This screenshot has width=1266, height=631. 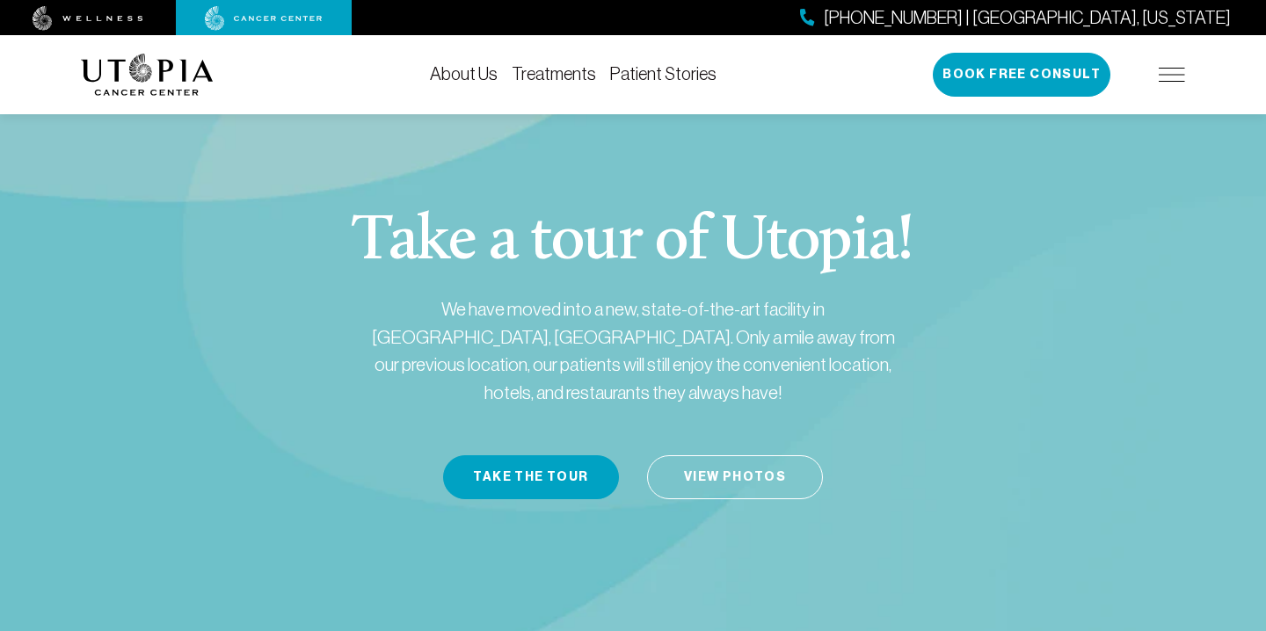 I want to click on button: Take the Tour, so click(x=531, y=477).